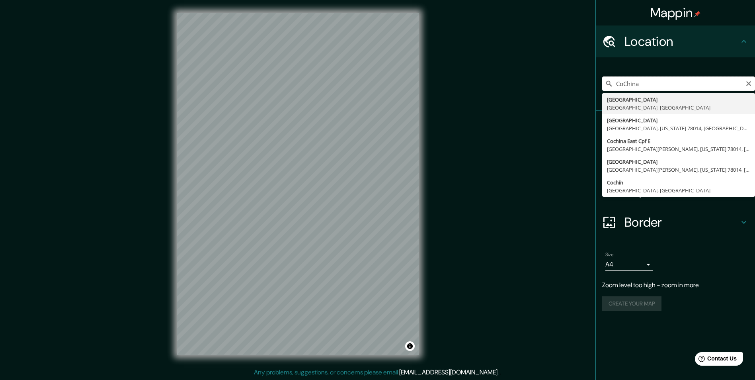  What do you see at coordinates (675, 41) in the screenshot?
I see `div: Location` at bounding box center [675, 41].